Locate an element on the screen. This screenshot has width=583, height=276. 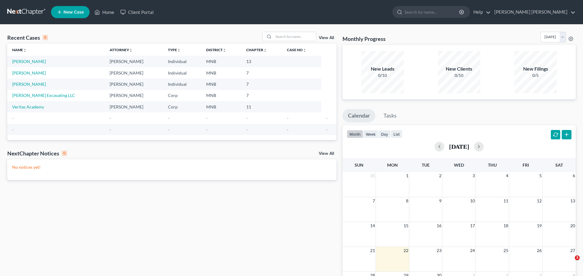
p: No notices yet! is located at coordinates (172, 167).